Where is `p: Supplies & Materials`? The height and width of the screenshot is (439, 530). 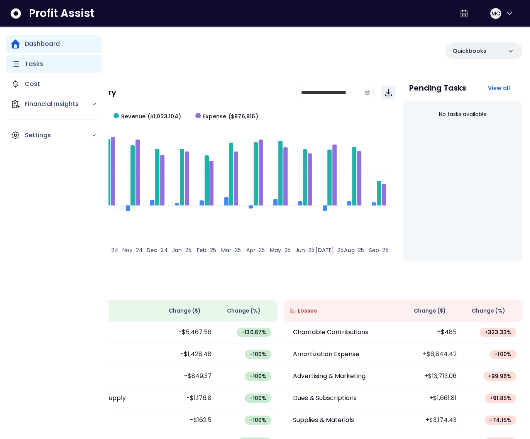
p: Supplies & Materials is located at coordinates (323, 421).